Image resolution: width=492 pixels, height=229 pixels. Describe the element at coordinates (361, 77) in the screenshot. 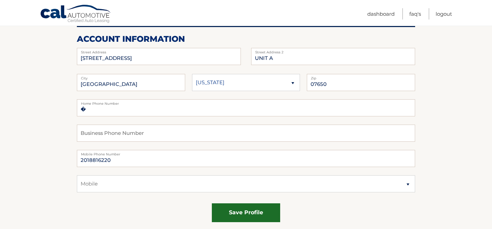

I see `label: Zip` at that location.